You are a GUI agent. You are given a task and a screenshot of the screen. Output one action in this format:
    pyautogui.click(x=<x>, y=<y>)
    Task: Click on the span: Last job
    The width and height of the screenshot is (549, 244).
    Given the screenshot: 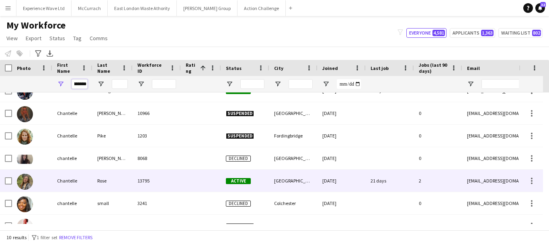 What is the action you would take?
    pyautogui.click(x=380, y=68)
    